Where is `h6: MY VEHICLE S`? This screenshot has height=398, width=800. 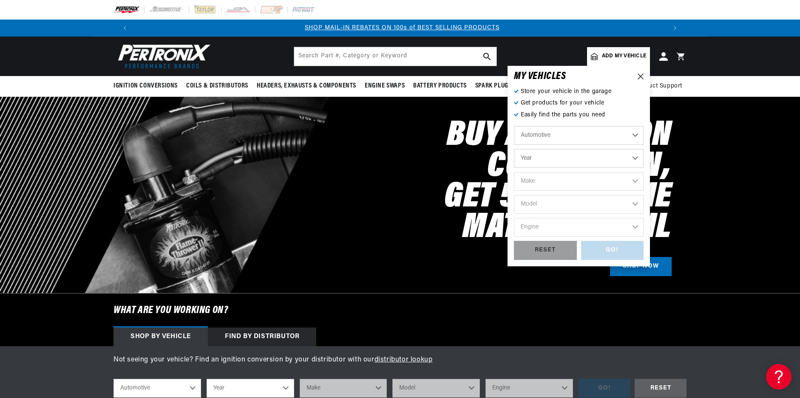
h6: MY VEHICLE S is located at coordinates (540, 77).